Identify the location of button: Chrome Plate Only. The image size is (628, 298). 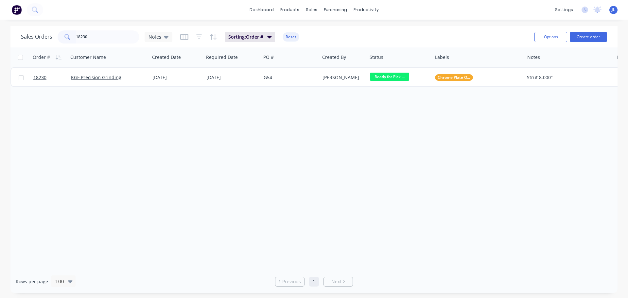
(454, 78).